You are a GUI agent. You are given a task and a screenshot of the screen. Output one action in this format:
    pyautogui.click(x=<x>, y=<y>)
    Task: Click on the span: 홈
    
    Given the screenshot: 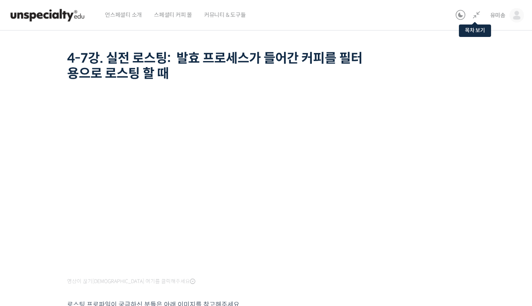 What is the action you would take?
    pyautogui.click(x=28, y=255)
    